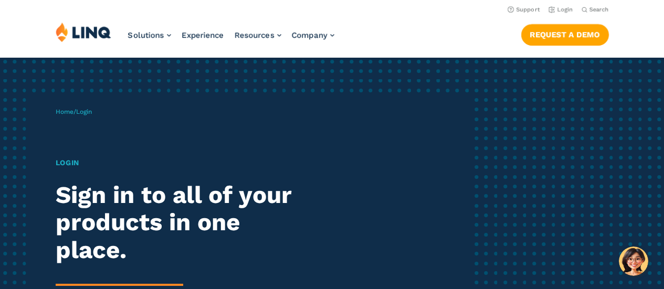  I want to click on a: Resources, so click(258, 35).